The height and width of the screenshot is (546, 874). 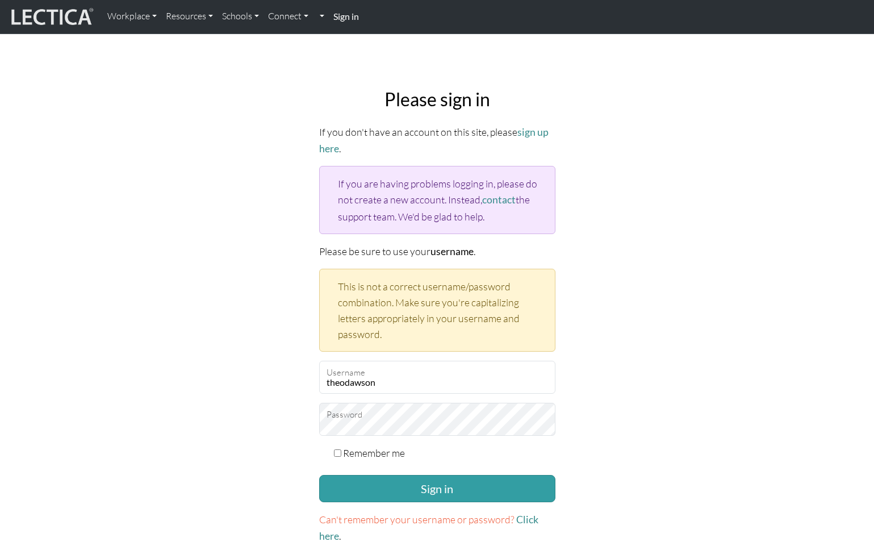 I want to click on span: Can't remember your username or password?, so click(x=417, y=519).